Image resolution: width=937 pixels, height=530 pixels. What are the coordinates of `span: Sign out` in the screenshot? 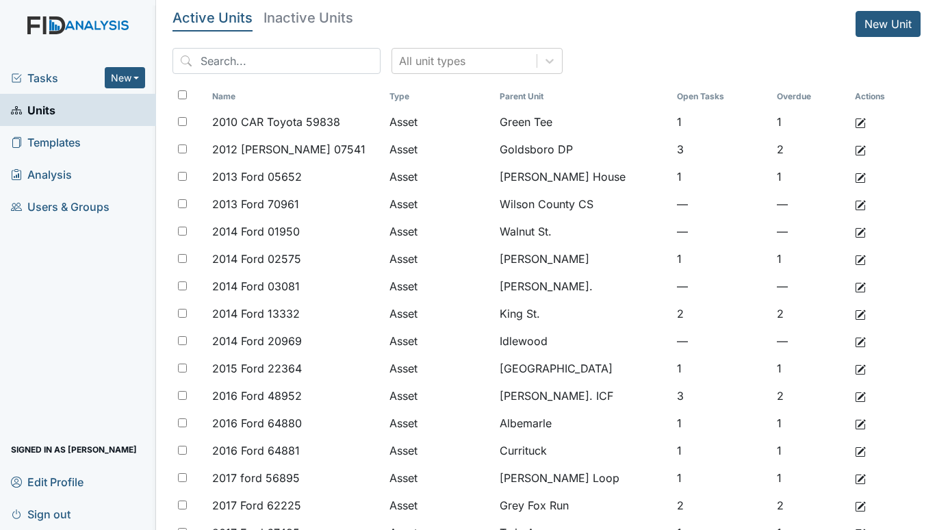 It's located at (40, 514).